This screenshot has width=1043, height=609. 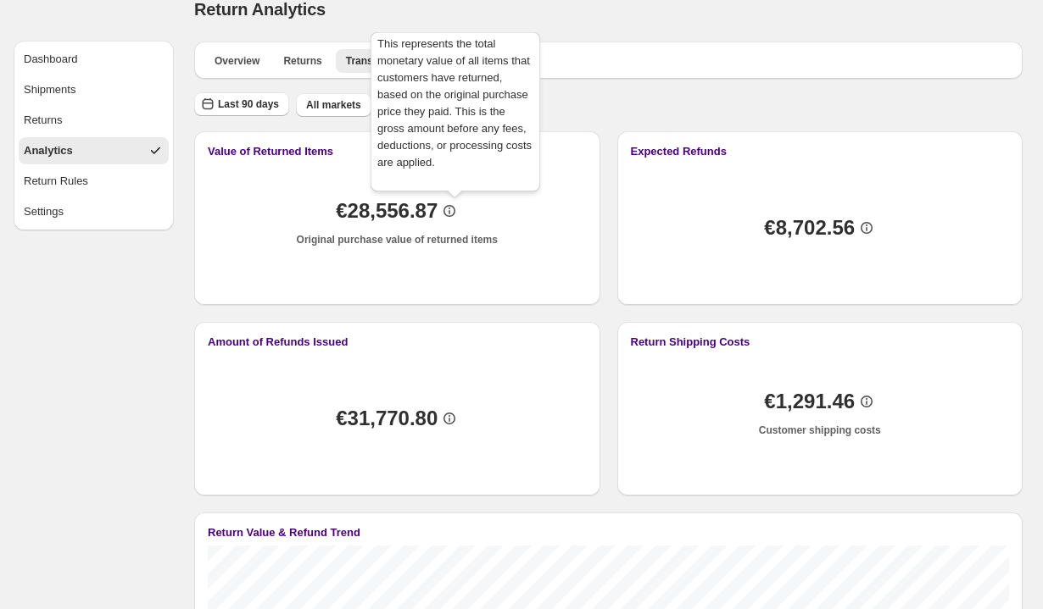 What do you see at coordinates (820, 431) in the screenshot?
I see `p: Customer shipping costs` at bounding box center [820, 431].